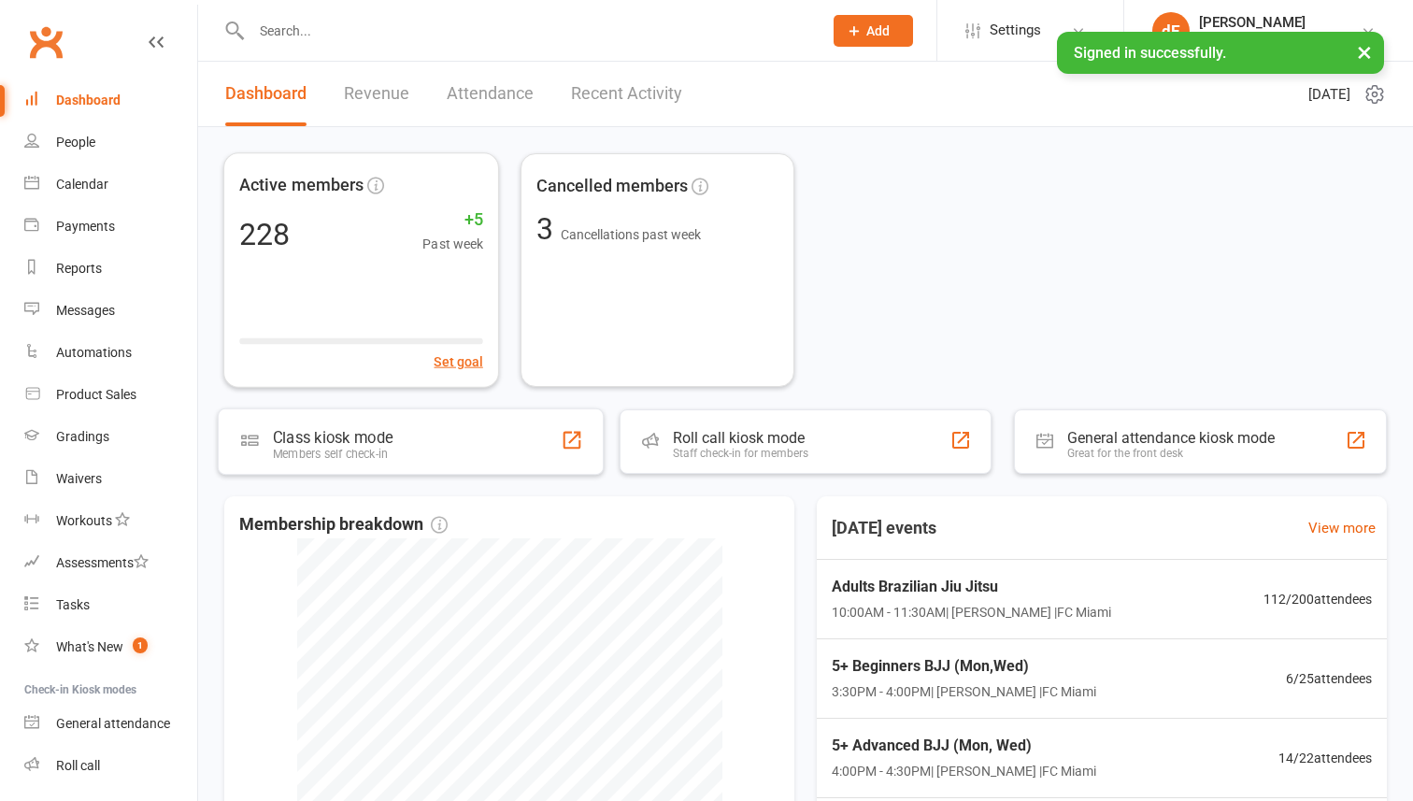 This screenshot has width=1413, height=801. What do you see at coordinates (1329, 678) in the screenshot?
I see `span: 6 / 25 attendees` at bounding box center [1329, 678].